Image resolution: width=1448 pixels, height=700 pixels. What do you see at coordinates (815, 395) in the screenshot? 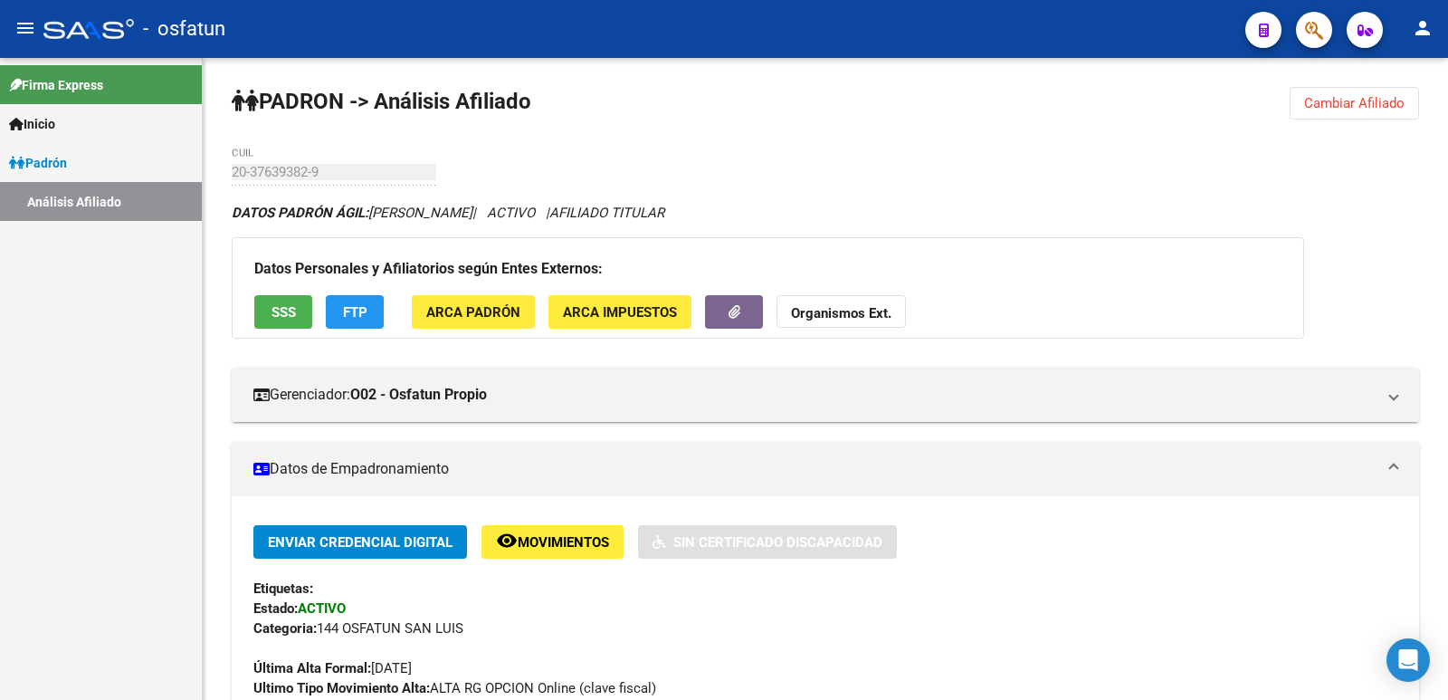
I see `mat-panel-title: Gerenciador:` at bounding box center [815, 395].